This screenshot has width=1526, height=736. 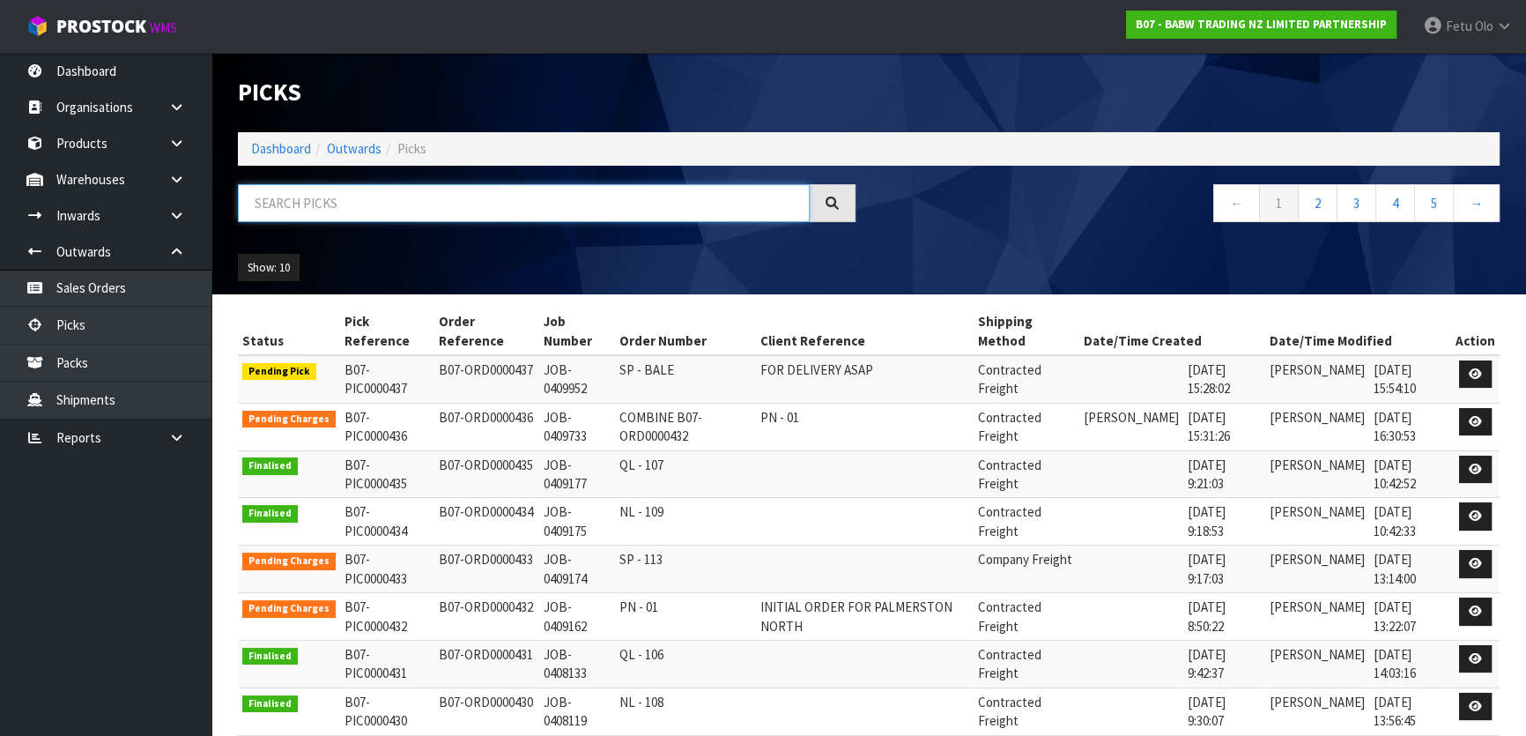 I want to click on td: B07-ORD0000433, so click(x=486, y=569).